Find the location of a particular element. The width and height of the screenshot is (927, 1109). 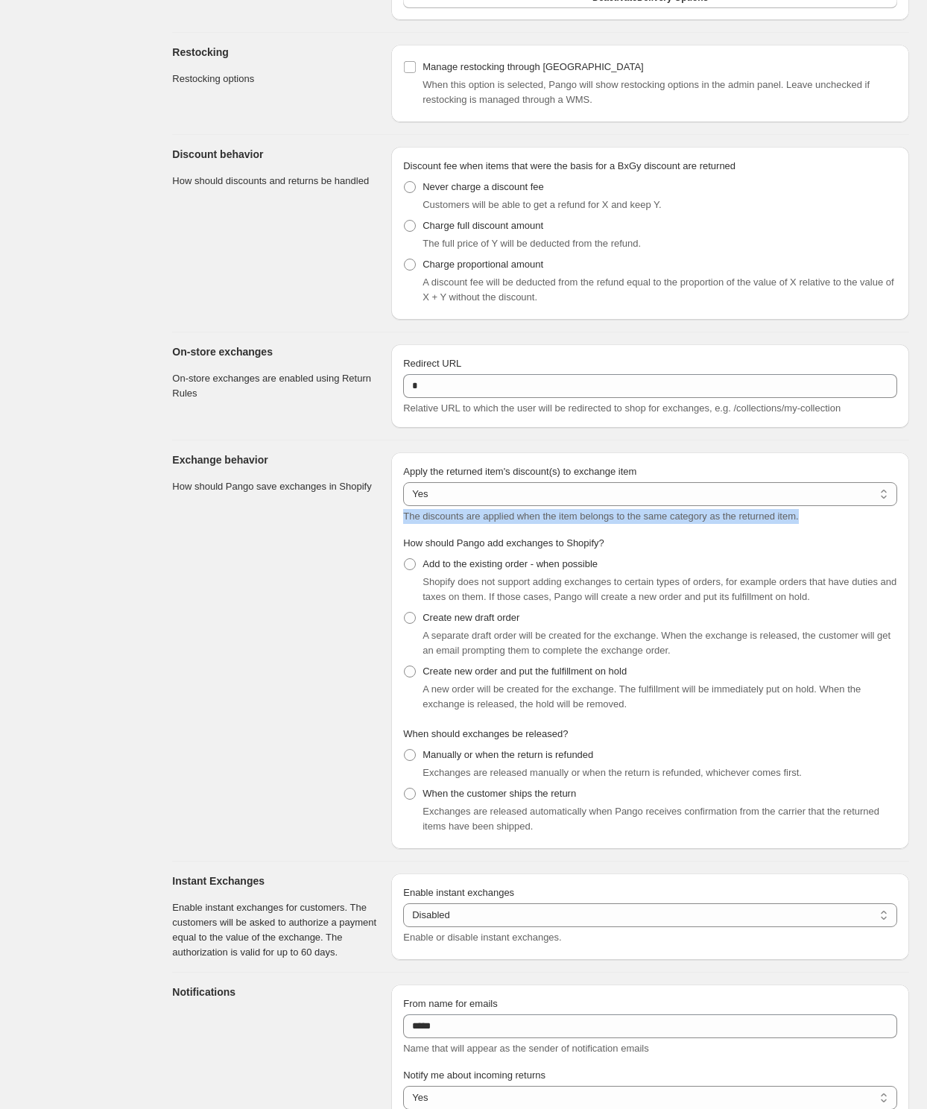

span: Enable instant exchanges is located at coordinates (458, 892).